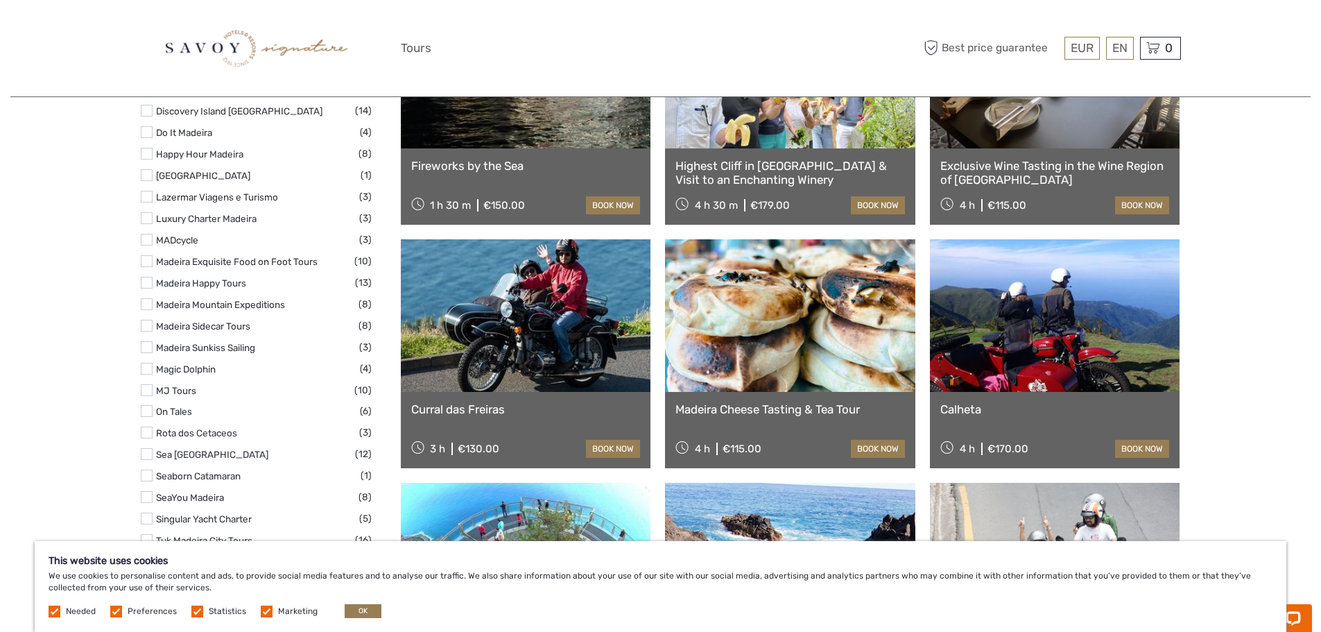 The image size is (1321, 632). What do you see at coordinates (198, 476) in the screenshot?
I see `a: Seaborn Catamaran` at bounding box center [198, 476].